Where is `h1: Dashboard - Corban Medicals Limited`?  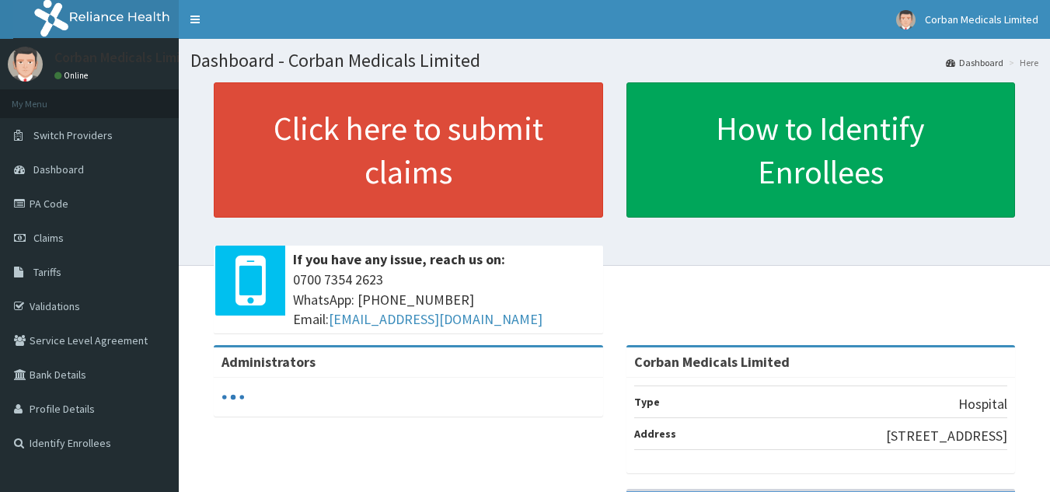 h1: Dashboard - Corban Medicals Limited is located at coordinates (614, 61).